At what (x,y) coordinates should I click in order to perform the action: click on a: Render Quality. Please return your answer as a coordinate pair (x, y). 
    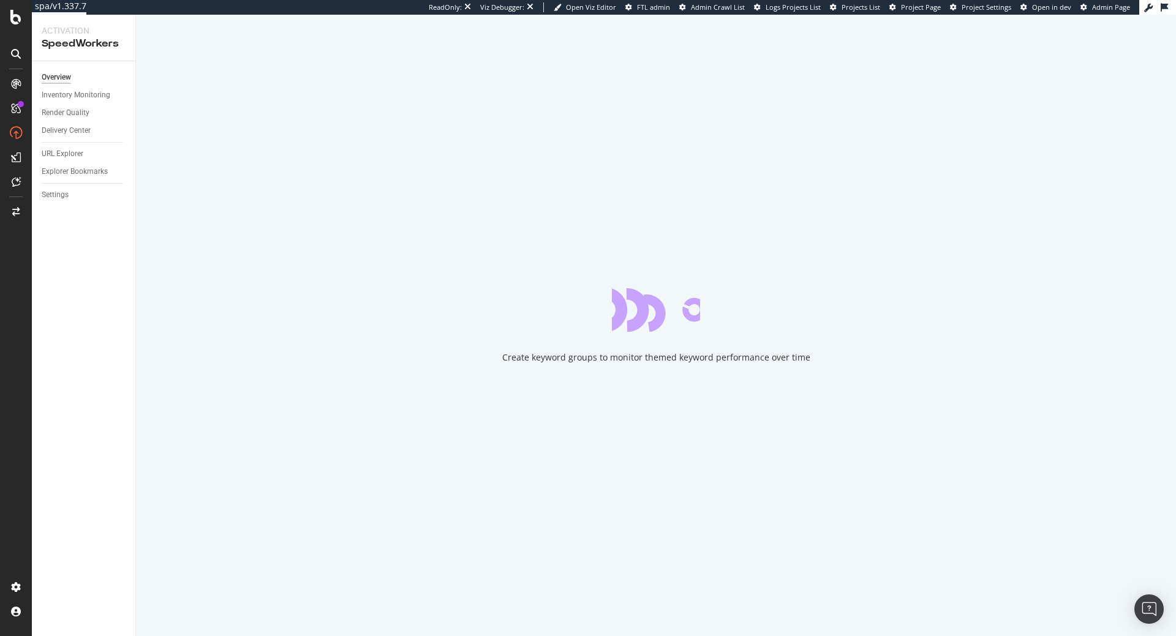
    Looking at the image, I should click on (84, 113).